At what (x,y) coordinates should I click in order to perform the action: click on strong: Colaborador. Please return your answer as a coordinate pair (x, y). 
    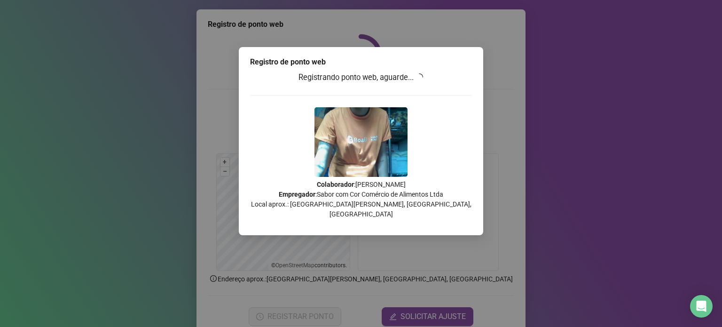
    Looking at the image, I should click on (335, 184).